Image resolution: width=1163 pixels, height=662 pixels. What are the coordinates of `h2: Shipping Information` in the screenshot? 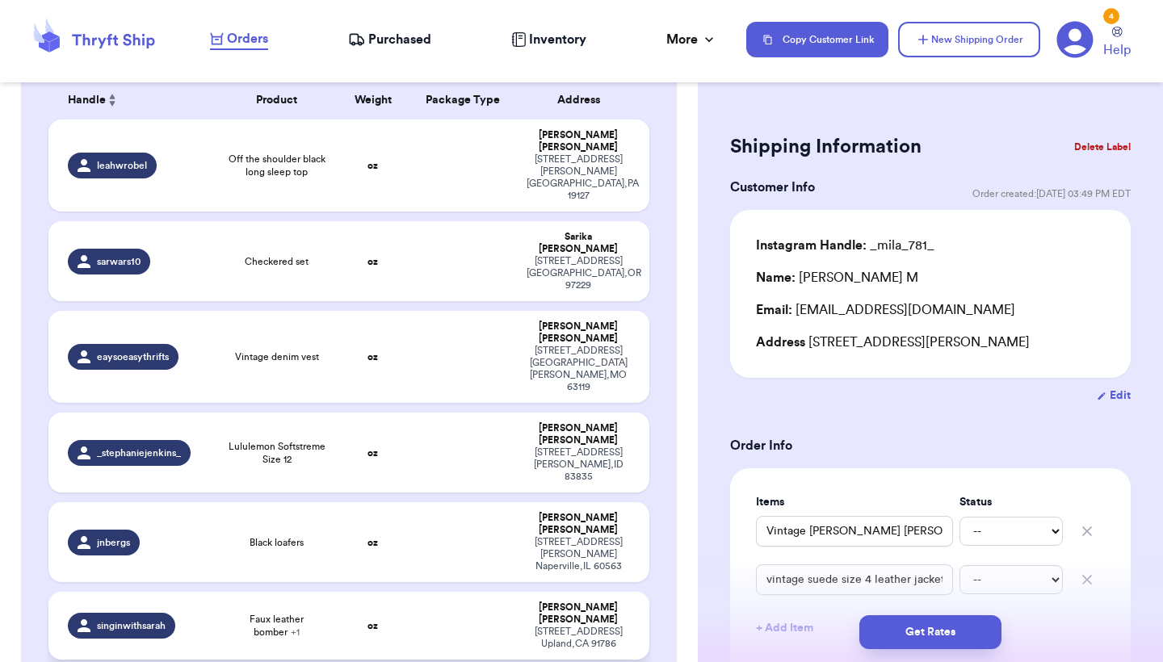 It's located at (825, 147).